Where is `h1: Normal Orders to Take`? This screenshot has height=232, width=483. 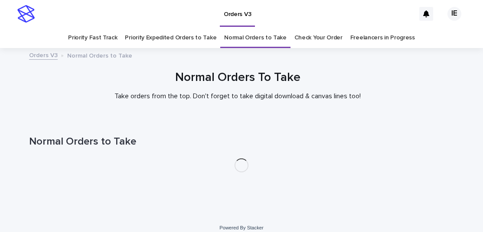 h1: Normal Orders to Take is located at coordinates (241, 142).